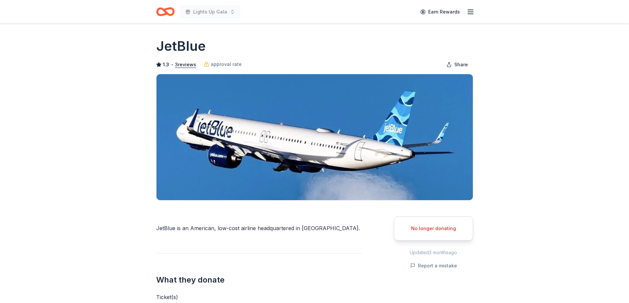 This screenshot has height=303, width=629. I want to click on a: Home, so click(165, 12).